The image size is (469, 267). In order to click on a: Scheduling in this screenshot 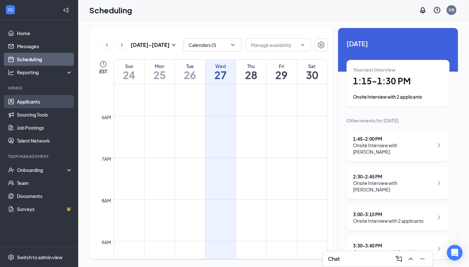, I will do `click(45, 59)`.